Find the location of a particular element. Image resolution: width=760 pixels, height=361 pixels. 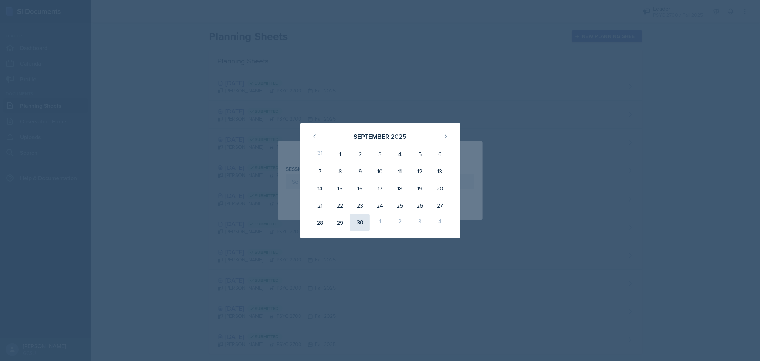

div: 2025 is located at coordinates (399, 136).